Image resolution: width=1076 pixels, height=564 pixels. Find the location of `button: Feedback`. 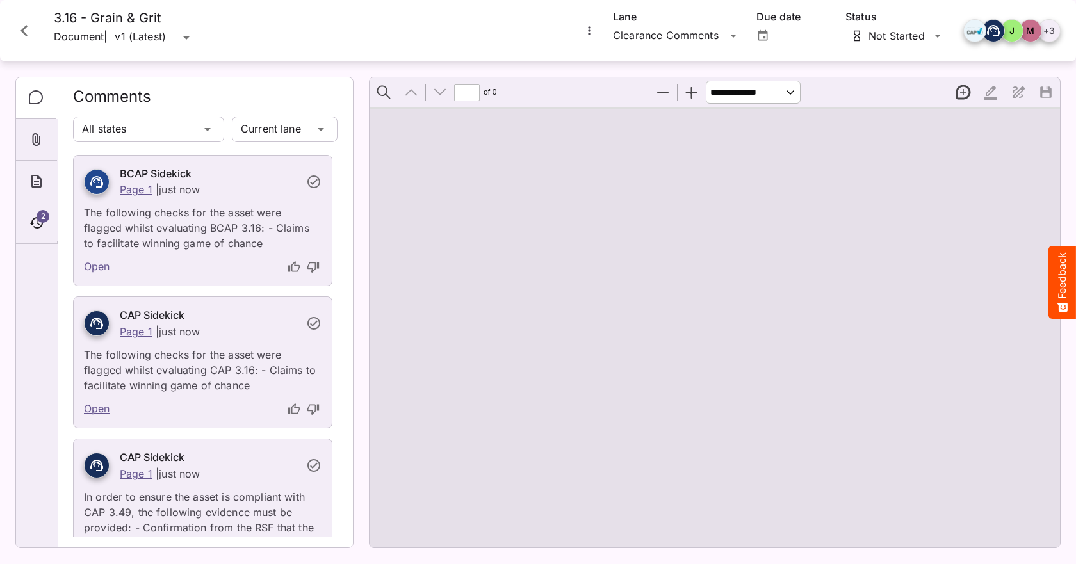

button: Feedback is located at coordinates (1062, 282).